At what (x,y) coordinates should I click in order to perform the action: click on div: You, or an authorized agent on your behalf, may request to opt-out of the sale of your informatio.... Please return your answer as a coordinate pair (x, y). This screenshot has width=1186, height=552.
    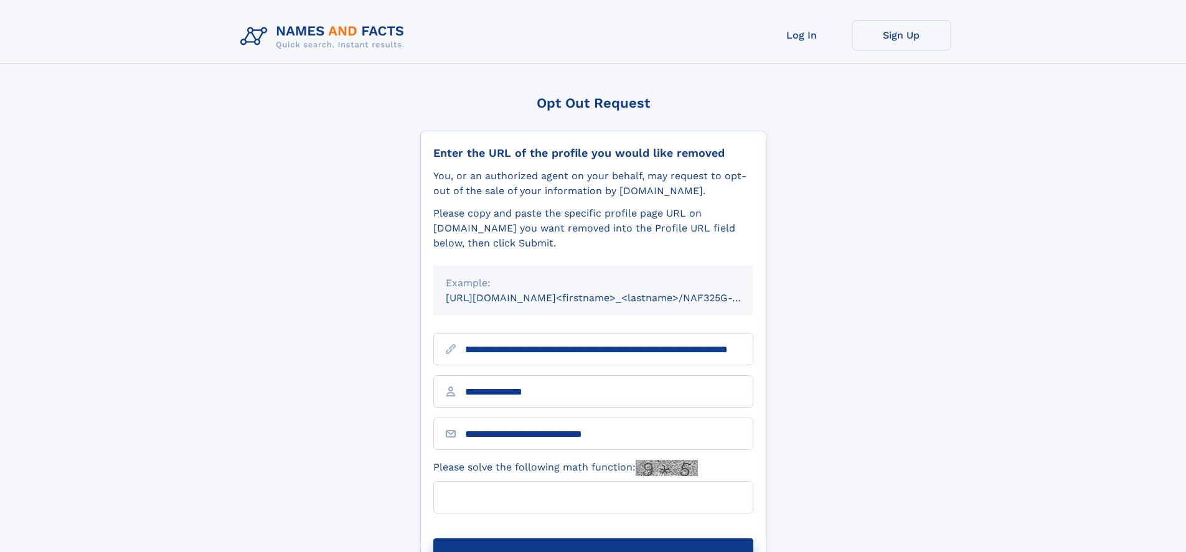
    Looking at the image, I should click on (594, 184).